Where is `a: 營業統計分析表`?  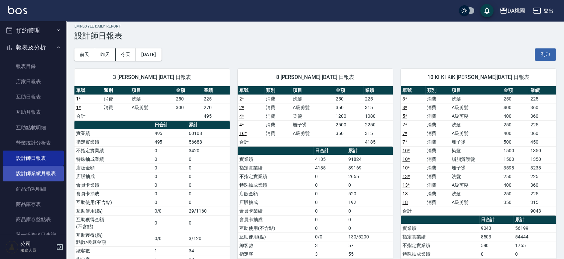
a: 營業統計分析表 is located at coordinates (33, 143).